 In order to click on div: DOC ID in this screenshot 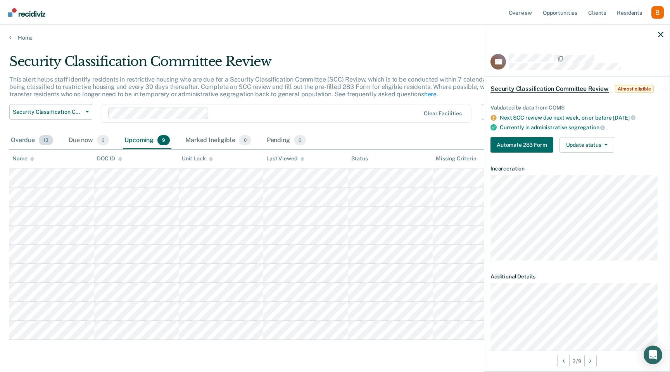, I will do `click(109, 158)`.